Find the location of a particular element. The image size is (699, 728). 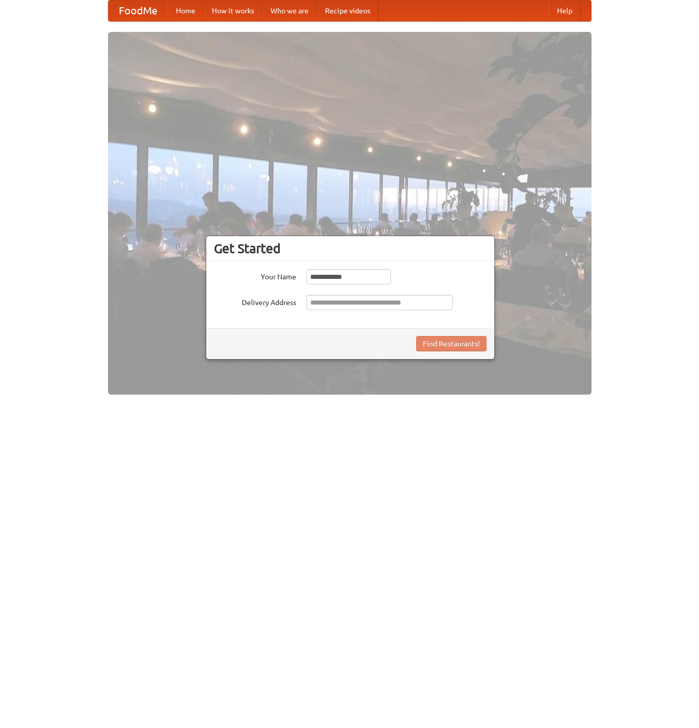

button: Find Restaurants! is located at coordinates (451, 344).